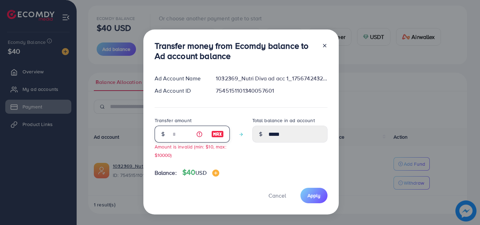  I want to click on div: 7545151101340057601, so click(271, 91).